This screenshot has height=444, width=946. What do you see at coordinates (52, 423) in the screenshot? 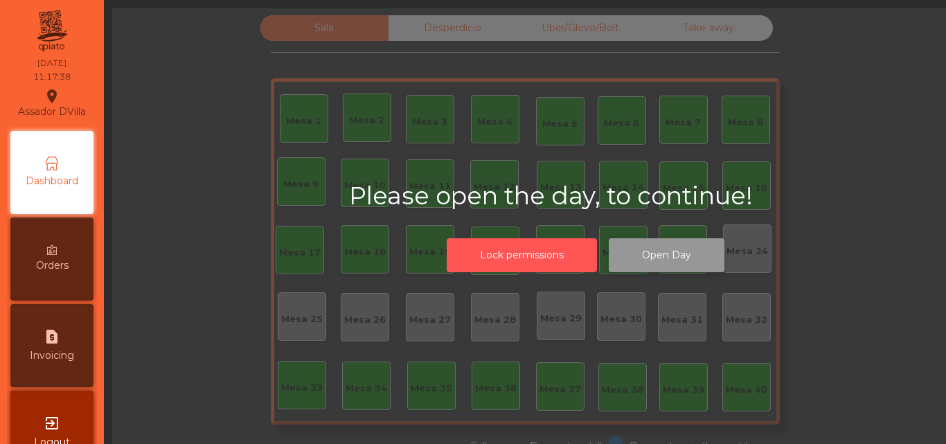
I see `i: exit_to_app` at bounding box center [52, 423].